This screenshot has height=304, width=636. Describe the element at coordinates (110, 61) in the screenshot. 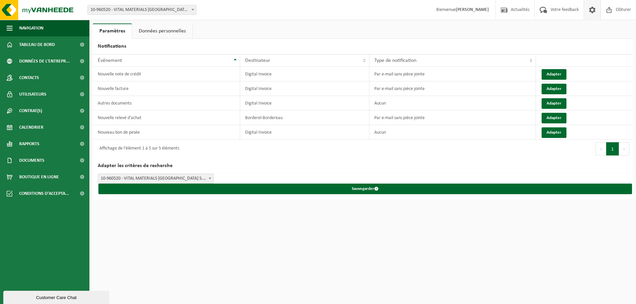

I see `span: Événement` at that location.